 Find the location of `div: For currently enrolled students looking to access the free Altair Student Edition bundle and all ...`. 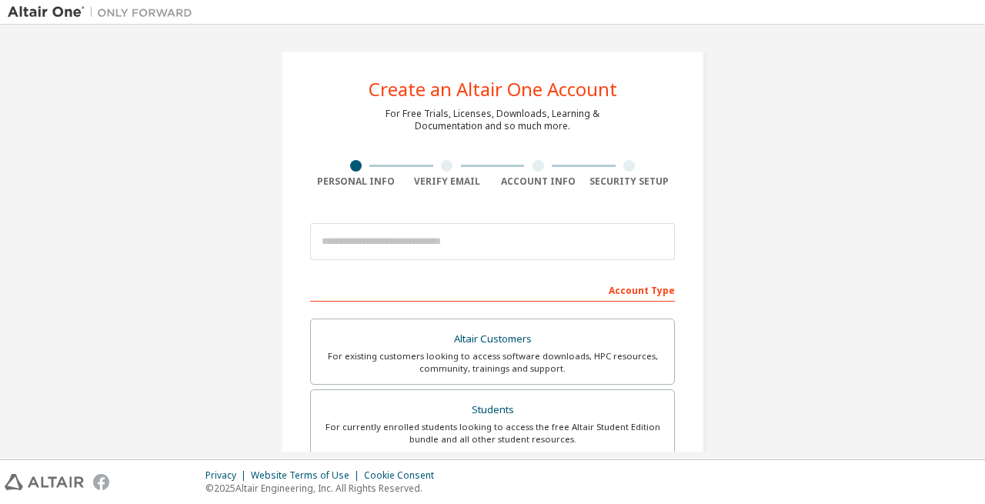

div: For currently enrolled students looking to access the free Altair Student Edition bundle and all ... is located at coordinates (492, 433).